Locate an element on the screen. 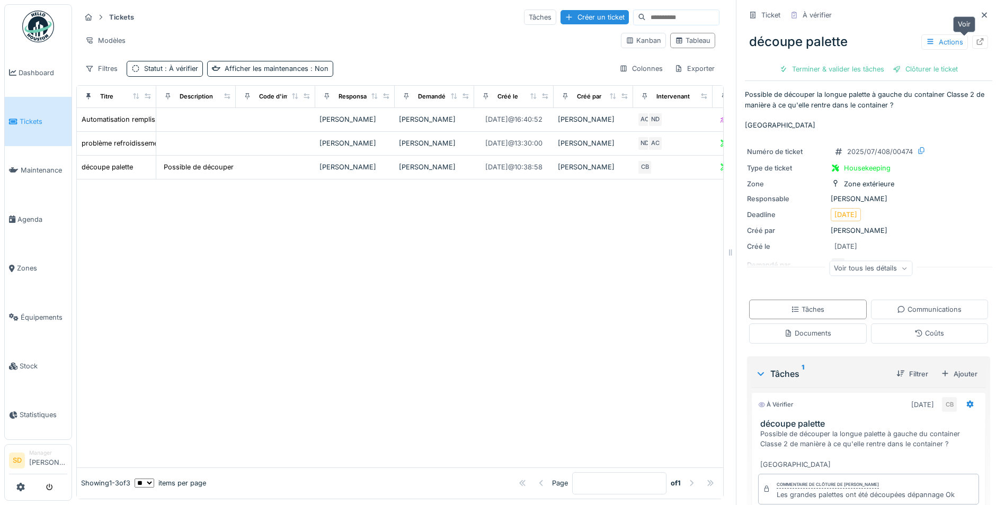 The height and width of the screenshot is (505, 1005). div: Intervenant is located at coordinates (673, 96).